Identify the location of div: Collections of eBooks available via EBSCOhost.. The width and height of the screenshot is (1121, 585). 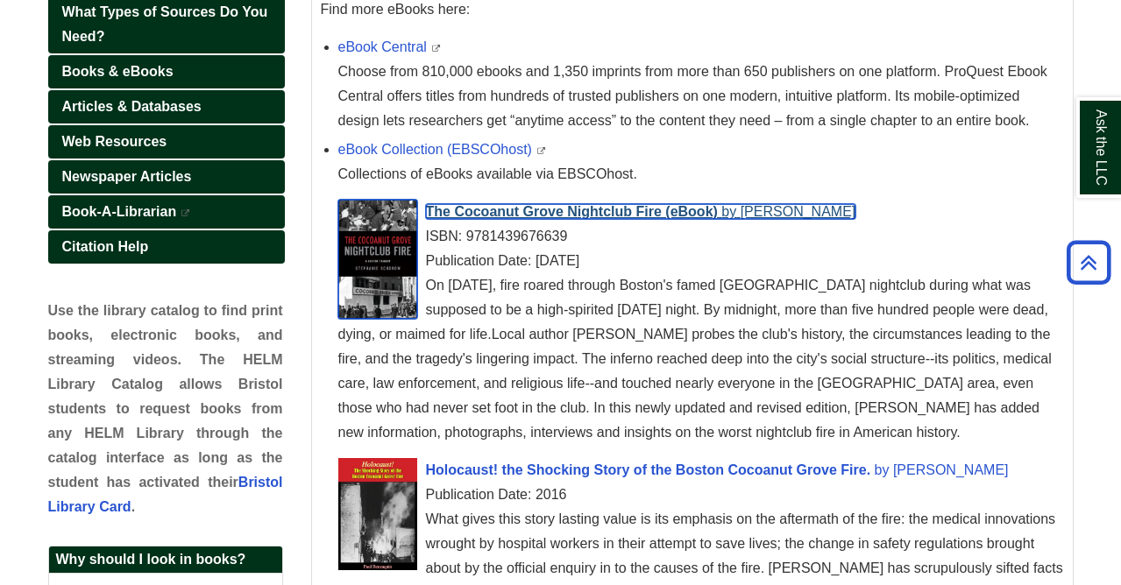
(701, 174).